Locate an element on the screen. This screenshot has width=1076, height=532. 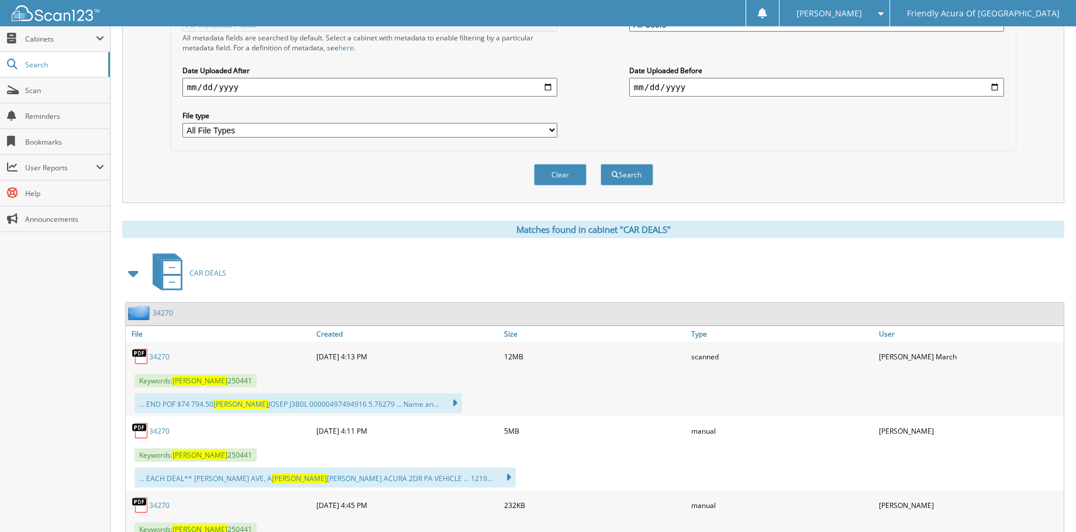
span: Search is located at coordinates (64, 64).